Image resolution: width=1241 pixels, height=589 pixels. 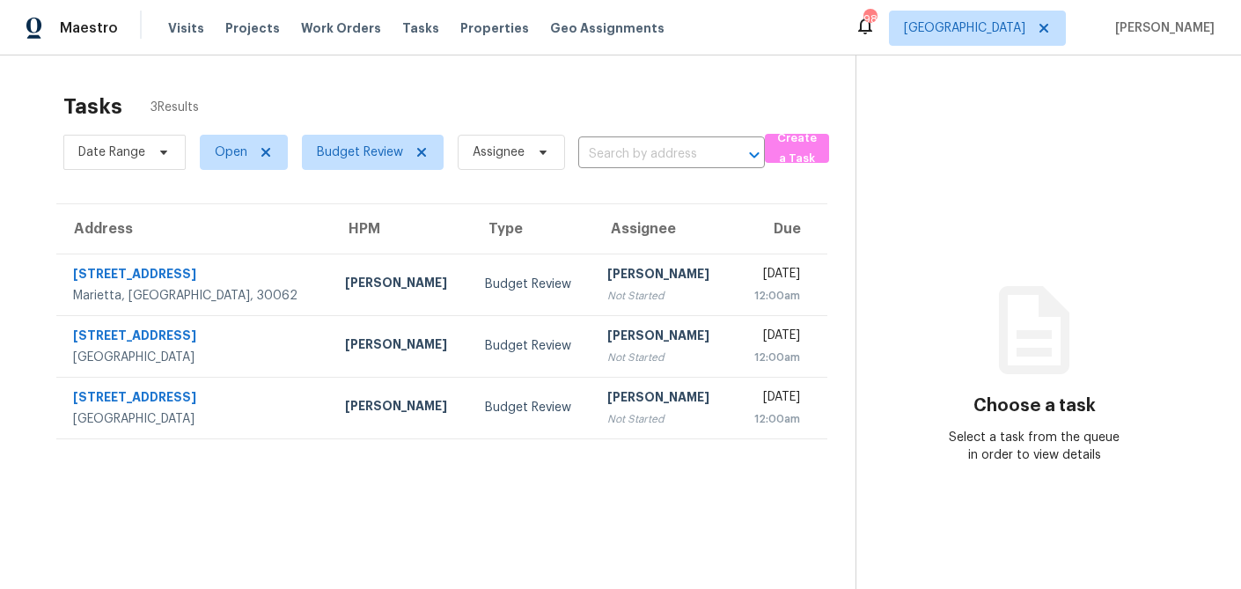 What do you see at coordinates (1034, 446) in the screenshot?
I see `div: Select a task from the queue in order to view details` at bounding box center [1034, 446].